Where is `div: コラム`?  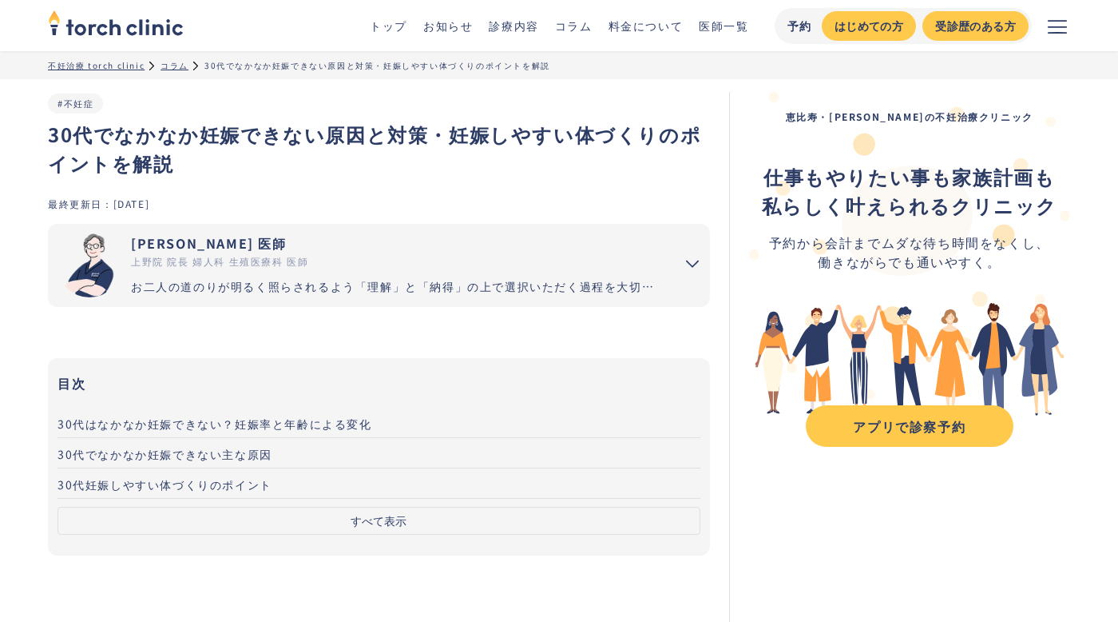 div: コラム is located at coordinates (174, 65).